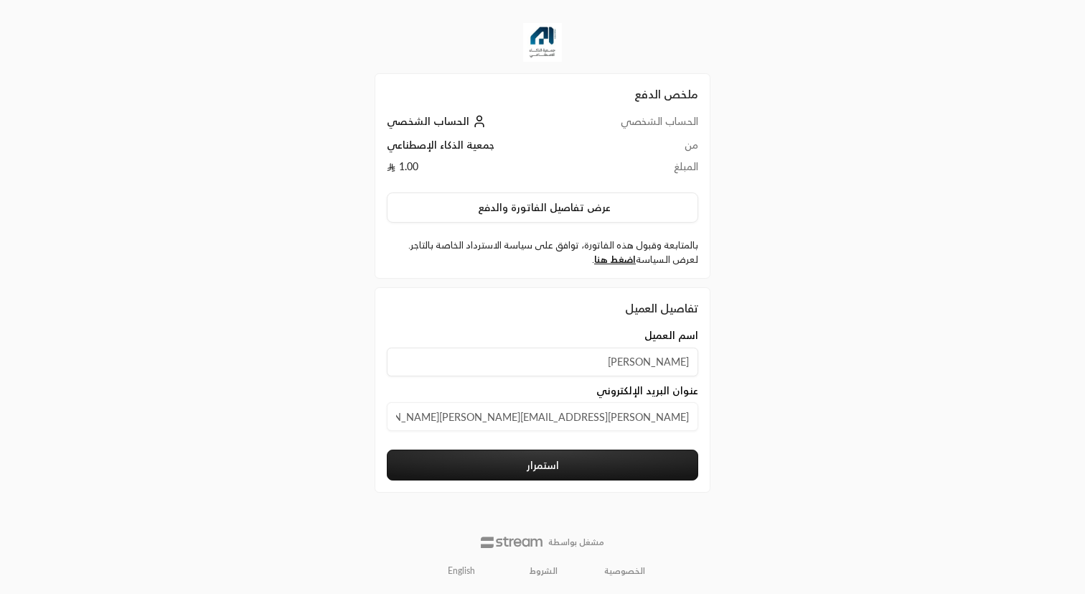 The height and width of the screenshot is (594, 1085). I want to click on div: تفاصيل العميل, so click(543, 308).